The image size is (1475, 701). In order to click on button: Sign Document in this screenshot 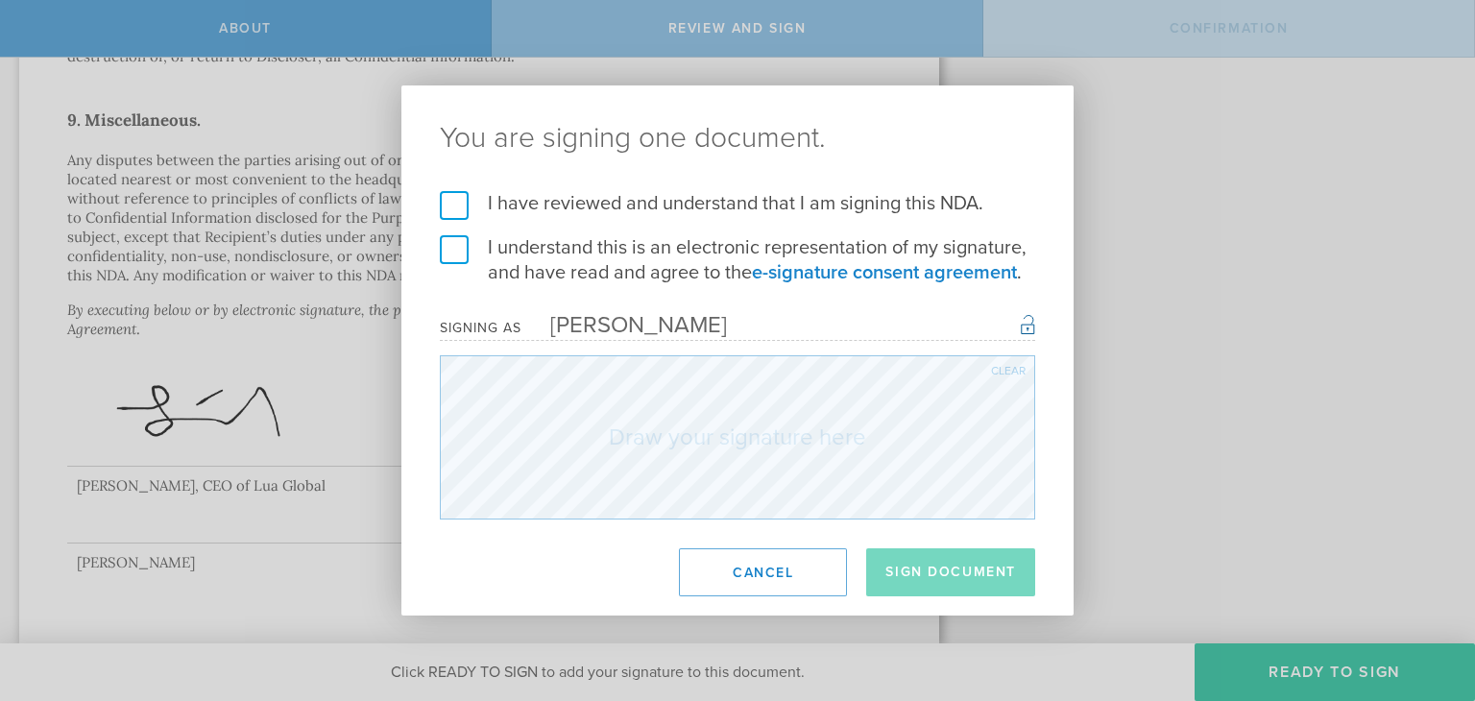, I will do `click(951, 572)`.